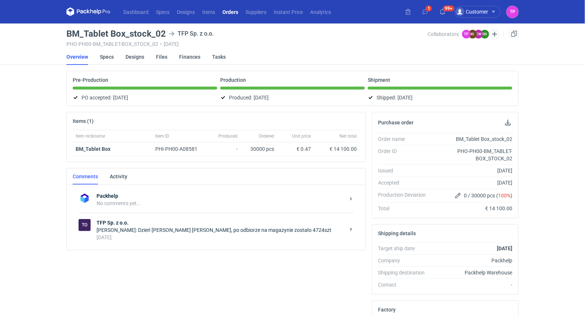 The height and width of the screenshot is (317, 585). Describe the element at coordinates (301, 136) in the screenshot. I see `span: Unit price` at that location.